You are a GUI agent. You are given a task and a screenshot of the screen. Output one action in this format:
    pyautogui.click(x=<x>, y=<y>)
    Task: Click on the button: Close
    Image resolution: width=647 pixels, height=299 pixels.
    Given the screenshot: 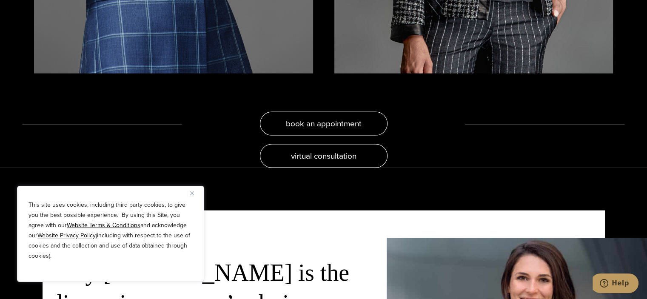 What is the action you would take?
    pyautogui.click(x=195, y=193)
    